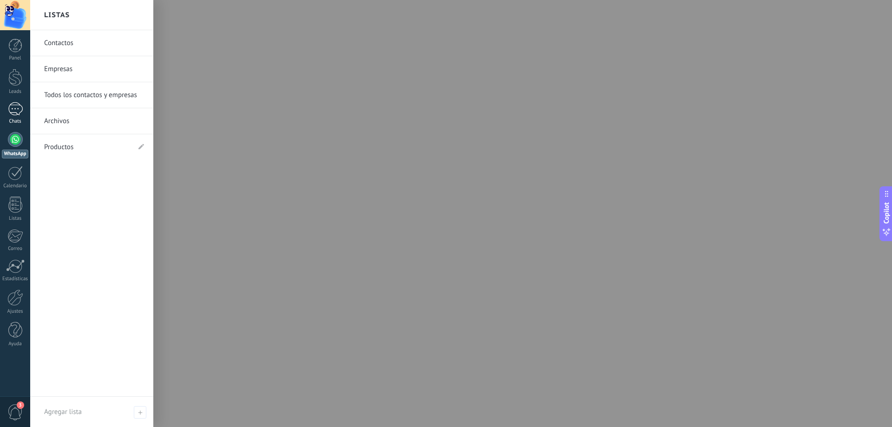  Describe the element at coordinates (94, 121) in the screenshot. I see `a: Archivos` at that location.